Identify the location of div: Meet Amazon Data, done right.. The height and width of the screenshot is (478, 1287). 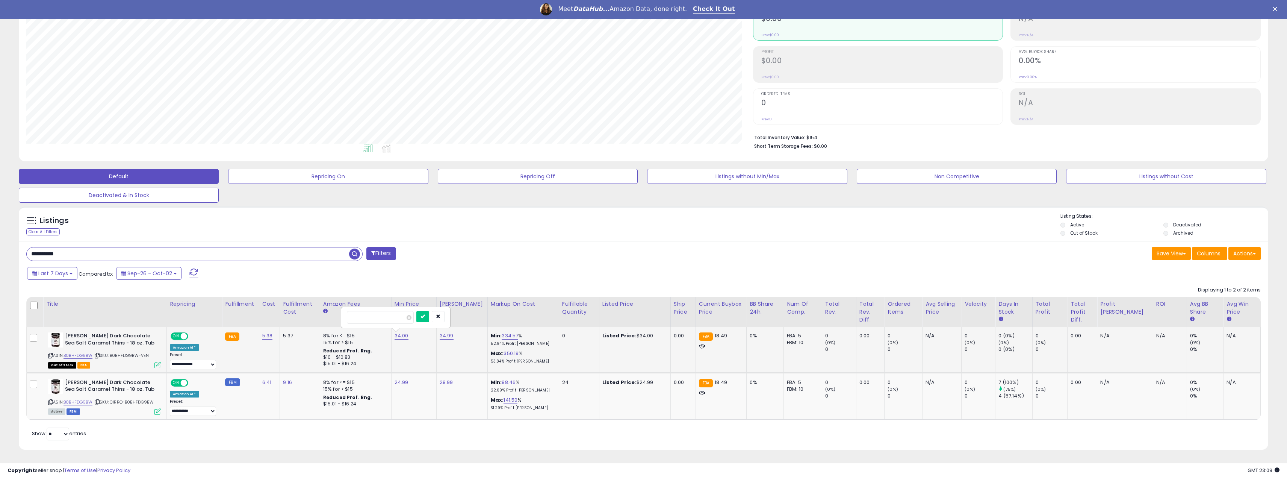
(622, 9).